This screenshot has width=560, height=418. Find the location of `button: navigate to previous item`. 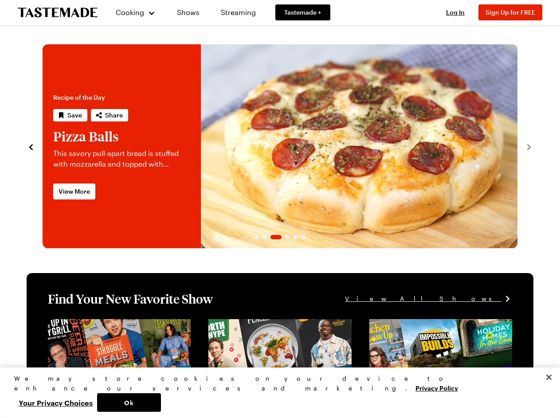

button: navigate to previous item is located at coordinates (31, 146).